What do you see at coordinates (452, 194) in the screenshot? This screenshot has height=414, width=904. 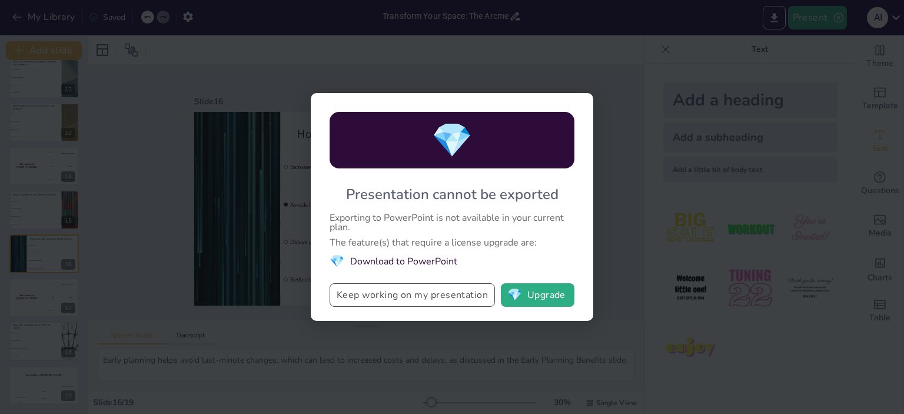 I see `div: Presentation cannot be exported` at bounding box center [452, 194].